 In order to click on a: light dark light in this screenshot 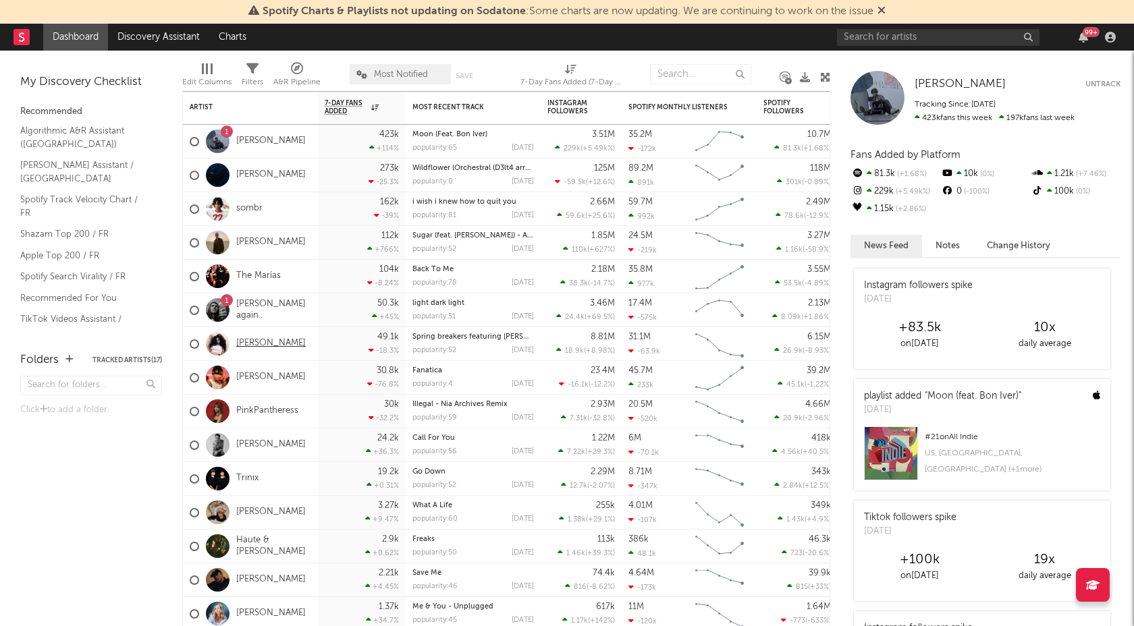, I will do `click(438, 303)`.